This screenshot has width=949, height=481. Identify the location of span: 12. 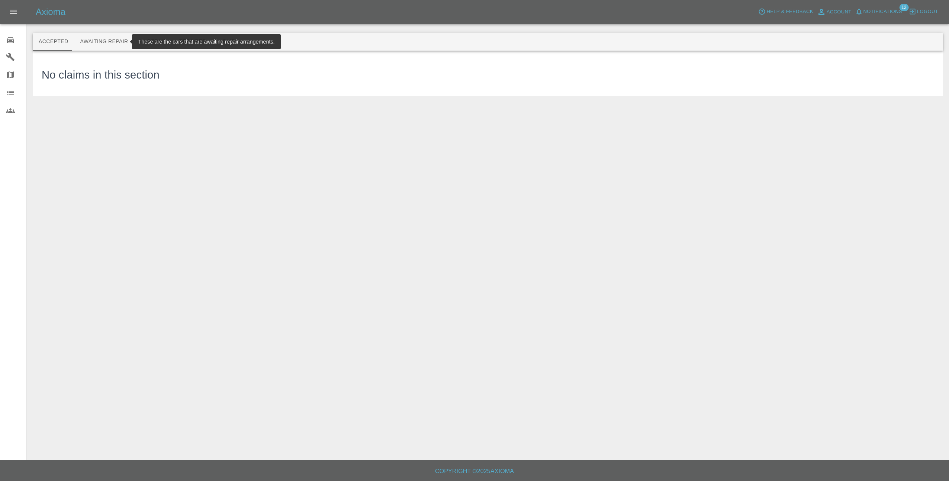
(904, 7).